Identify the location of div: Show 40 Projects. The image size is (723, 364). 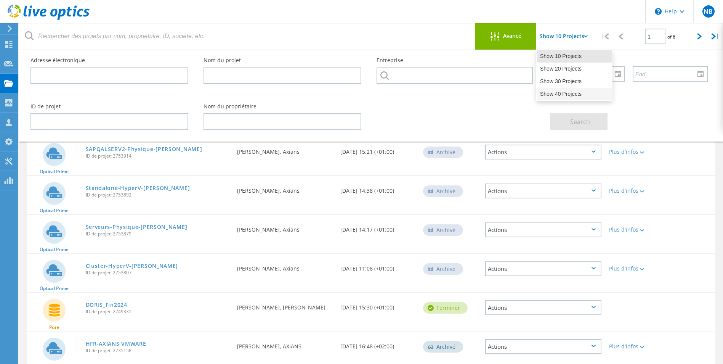
(575, 94).